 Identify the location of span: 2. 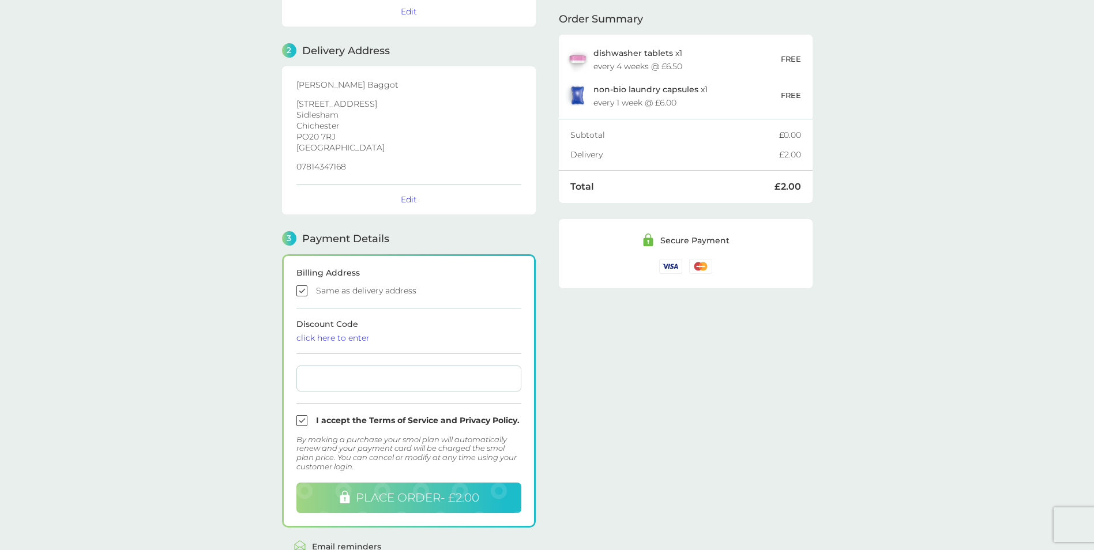
(289, 50).